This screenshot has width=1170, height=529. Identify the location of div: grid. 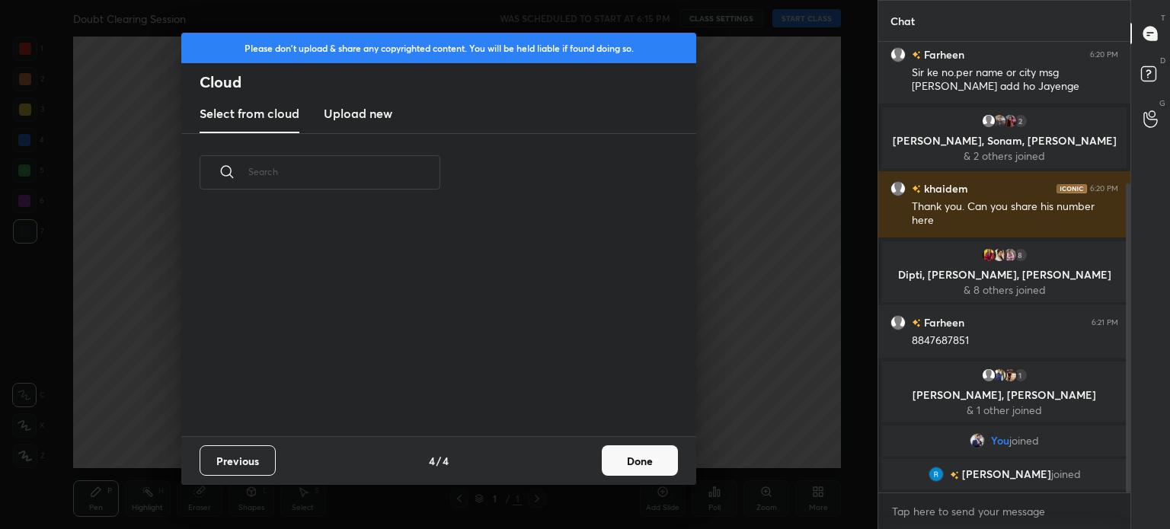
(1004, 267).